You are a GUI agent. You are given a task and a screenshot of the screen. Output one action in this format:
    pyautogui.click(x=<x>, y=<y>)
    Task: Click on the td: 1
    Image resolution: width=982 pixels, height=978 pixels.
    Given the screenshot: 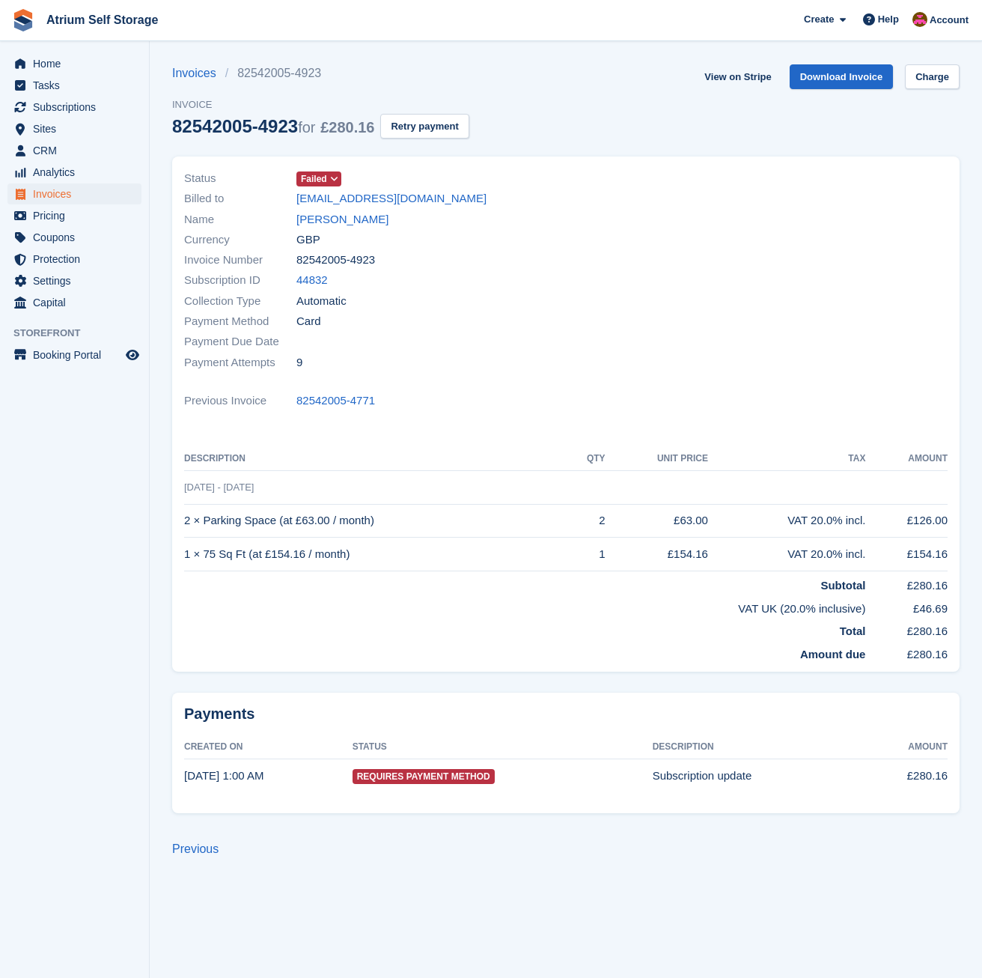 What is the action you would take?
    pyautogui.click(x=587, y=554)
    